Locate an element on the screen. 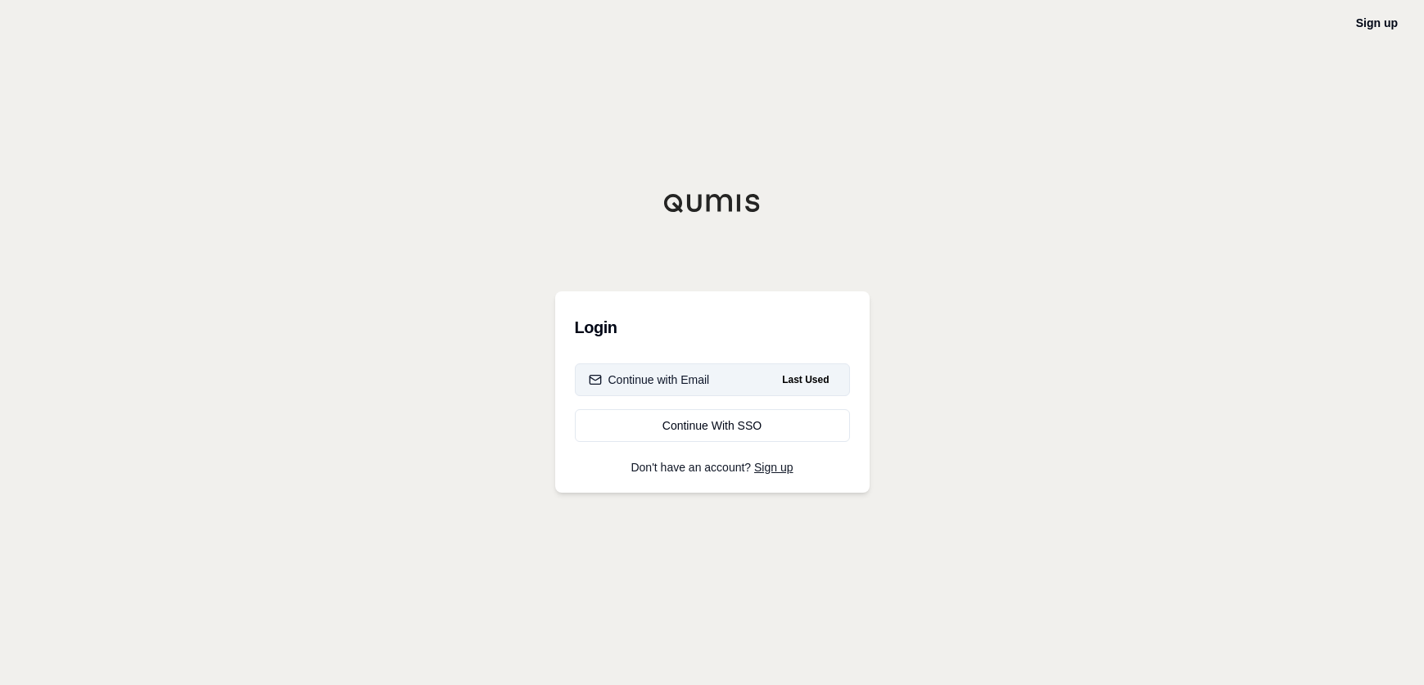  button: Continue with EmailLast Used is located at coordinates (712, 380).